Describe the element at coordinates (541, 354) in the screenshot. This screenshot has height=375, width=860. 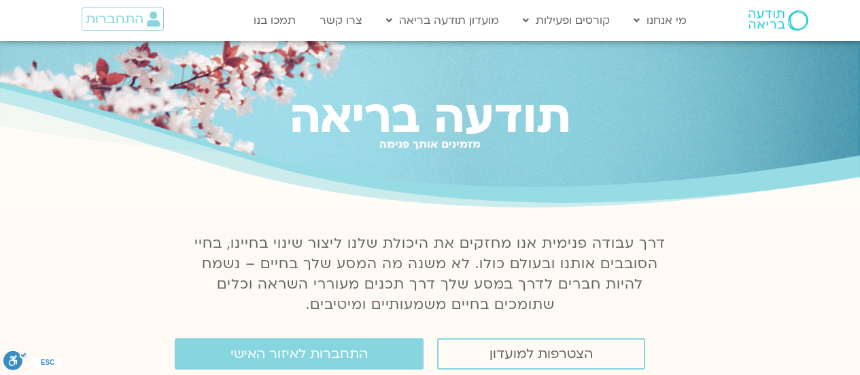
I see `a: הצטרפות למועדון` at that location.